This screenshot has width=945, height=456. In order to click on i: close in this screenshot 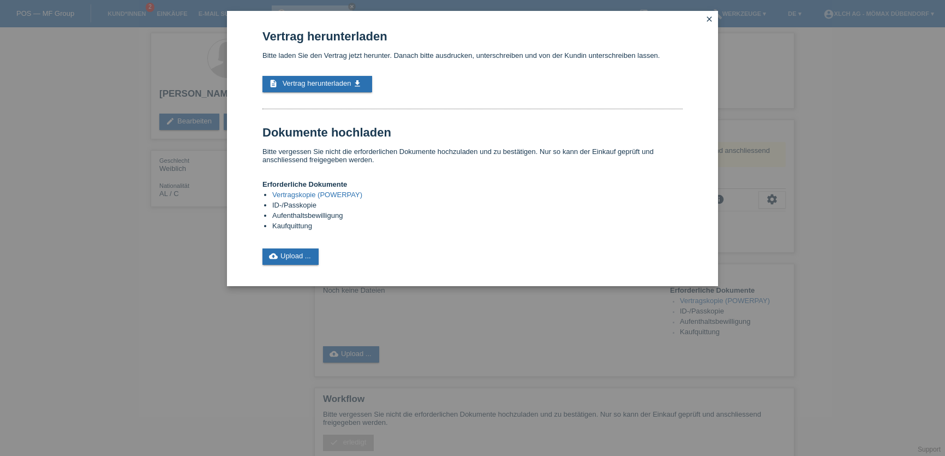, I will do `click(709, 19)`.